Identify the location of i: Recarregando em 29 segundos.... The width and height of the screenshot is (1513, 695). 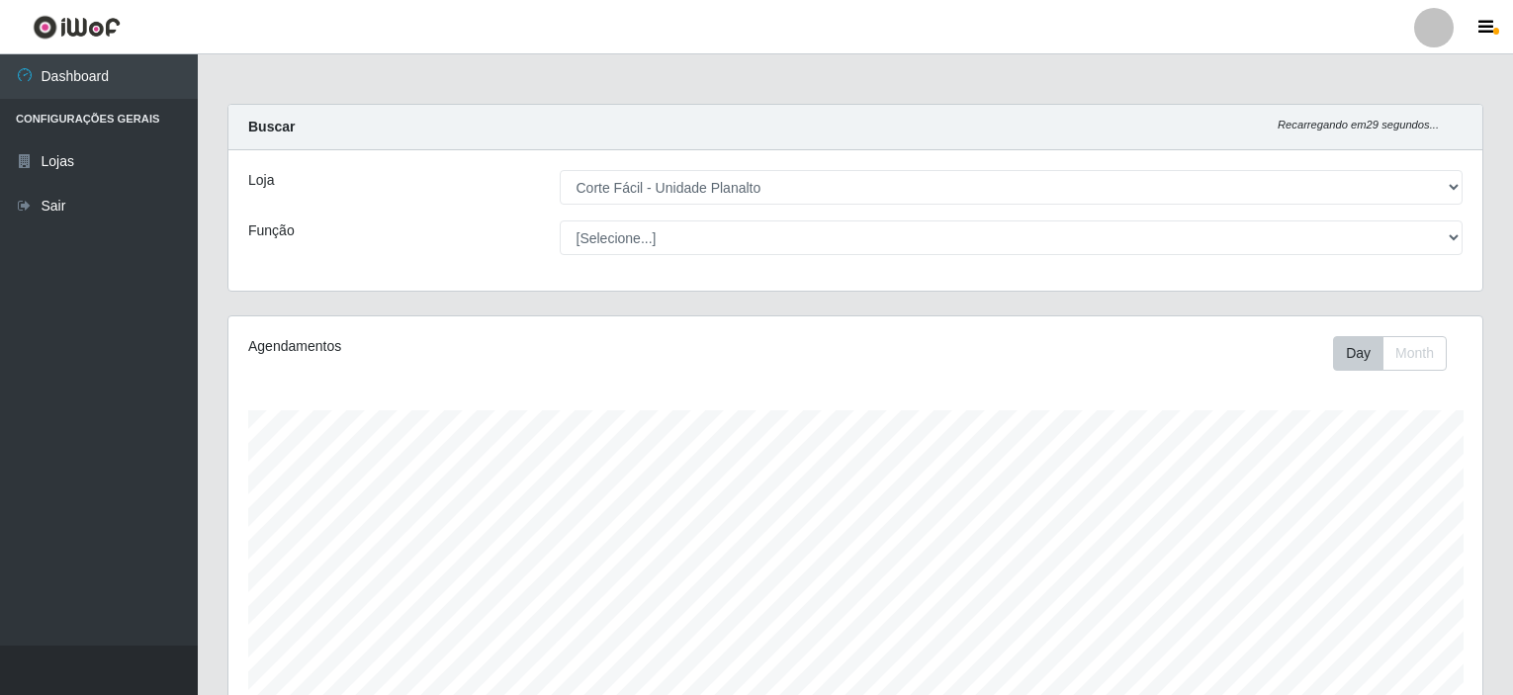
(1358, 125).